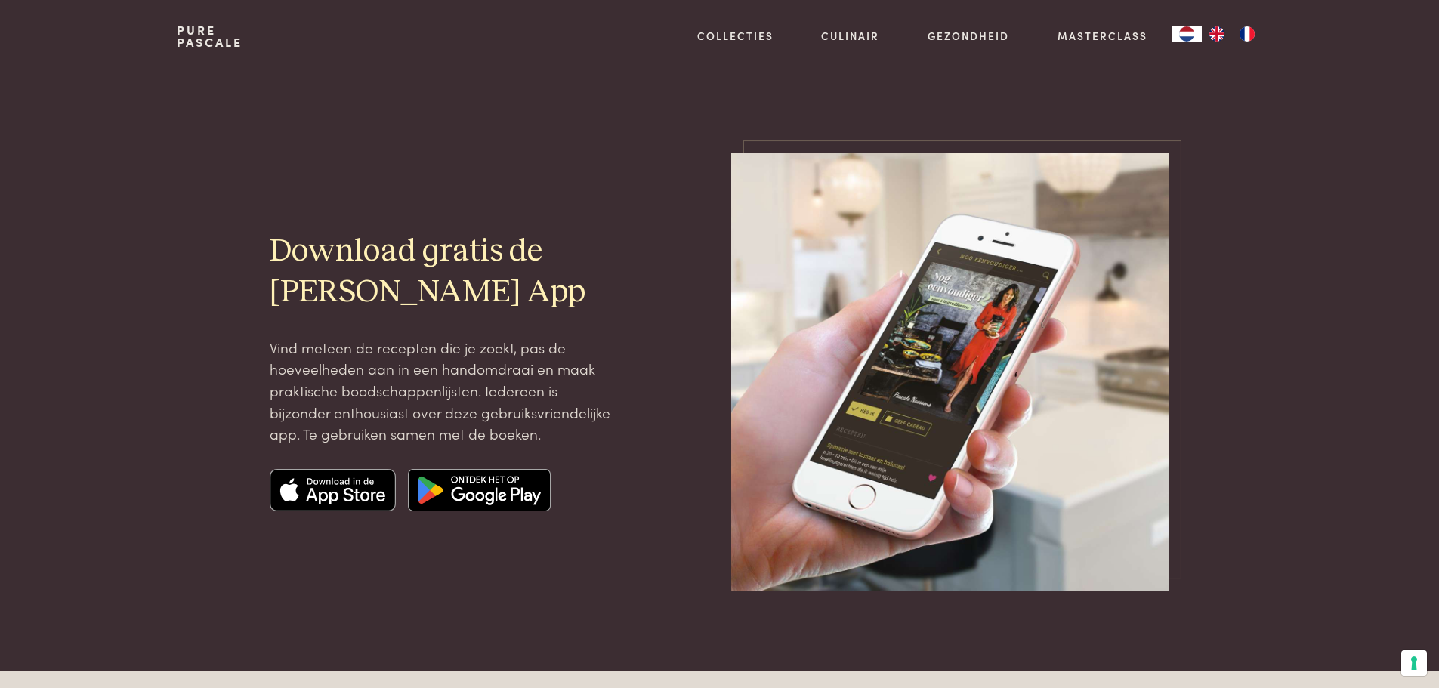  Describe the element at coordinates (950, 372) in the screenshot. I see `img: pascale-naessens-app-mockup` at that location.